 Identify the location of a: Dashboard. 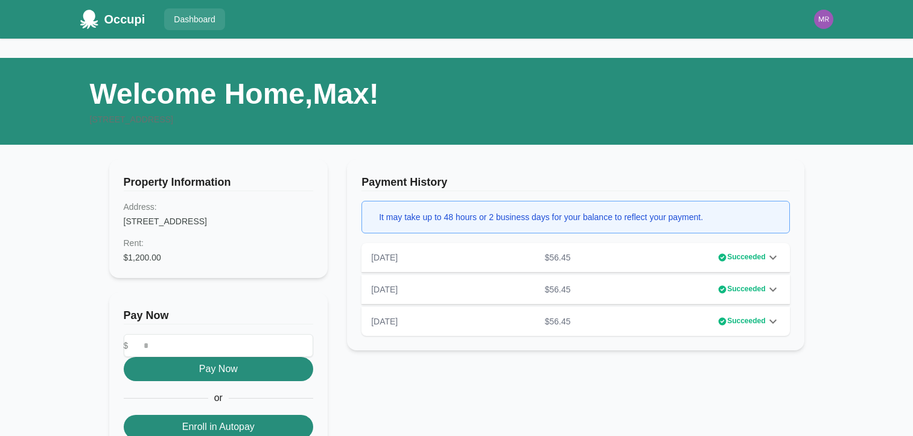
(194, 19).